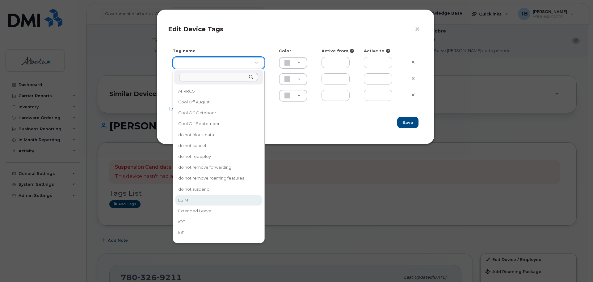 The image size is (593, 282). Describe the element at coordinates (219, 243) in the screenshot. I see `div: Long Term Disability Leave` at that location.